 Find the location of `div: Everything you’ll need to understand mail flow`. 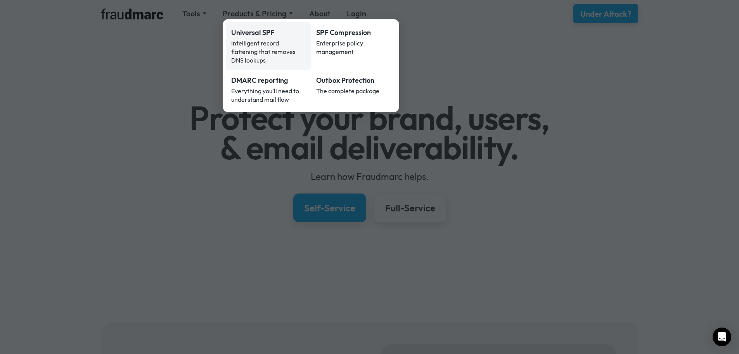

div: Everything you’ll need to understand mail flow is located at coordinates (269, 95).